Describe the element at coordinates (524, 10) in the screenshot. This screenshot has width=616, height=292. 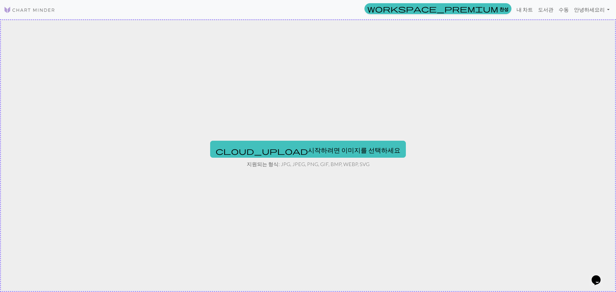
I see `a: 내 차트` at that location.